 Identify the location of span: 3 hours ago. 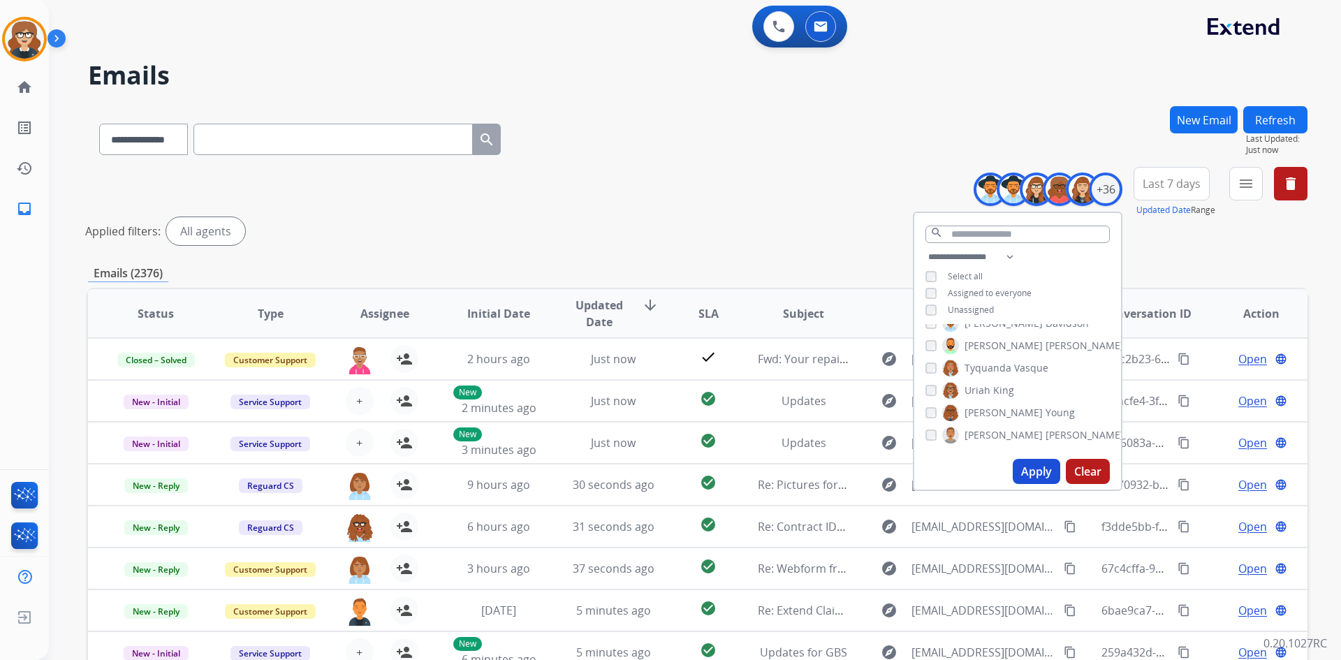
(499, 569).